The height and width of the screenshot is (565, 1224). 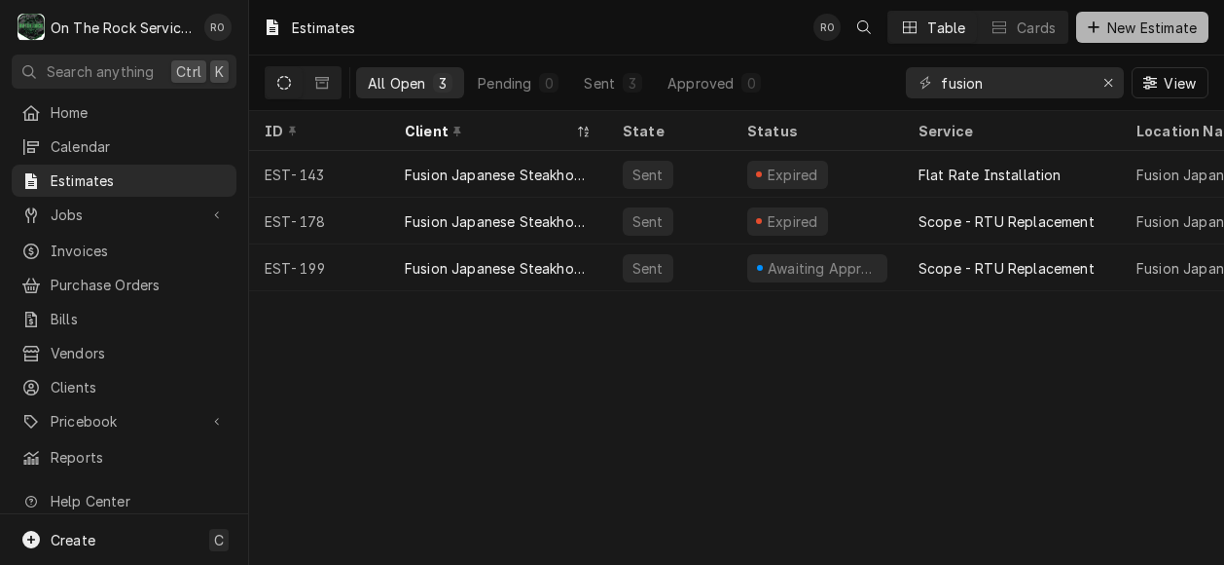 I want to click on button: New Estimate, so click(x=1143, y=27).